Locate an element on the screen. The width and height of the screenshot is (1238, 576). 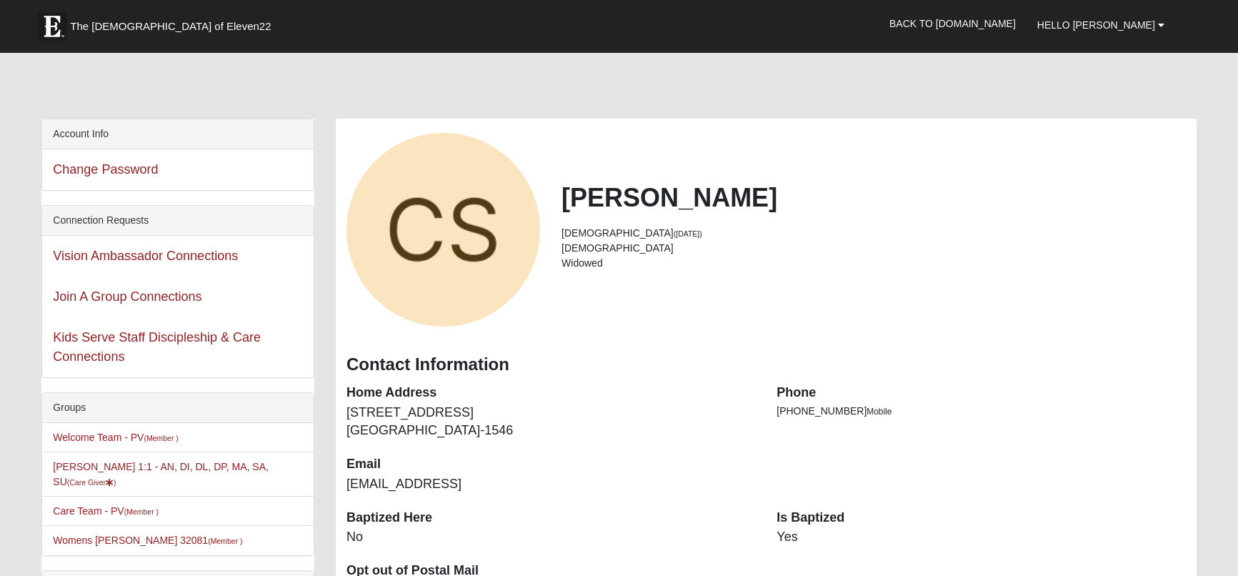
dt: Is Baptized is located at coordinates (981, 518).